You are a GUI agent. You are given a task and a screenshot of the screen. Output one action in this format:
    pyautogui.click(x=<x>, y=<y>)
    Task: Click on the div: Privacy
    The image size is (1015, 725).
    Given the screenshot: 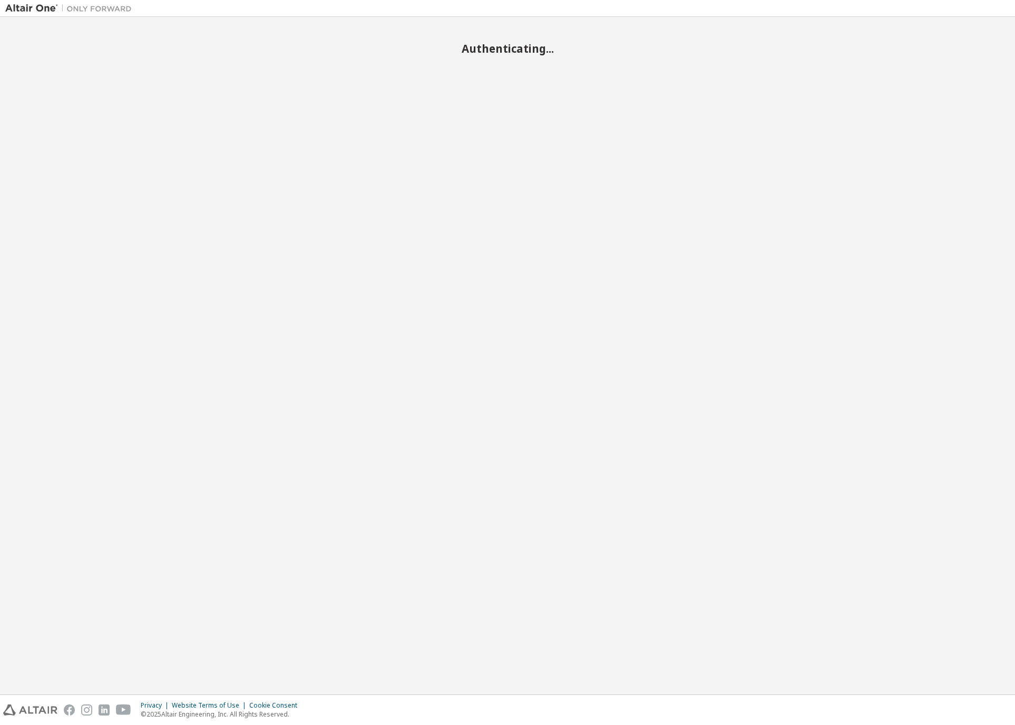 What is the action you would take?
    pyautogui.click(x=156, y=705)
    